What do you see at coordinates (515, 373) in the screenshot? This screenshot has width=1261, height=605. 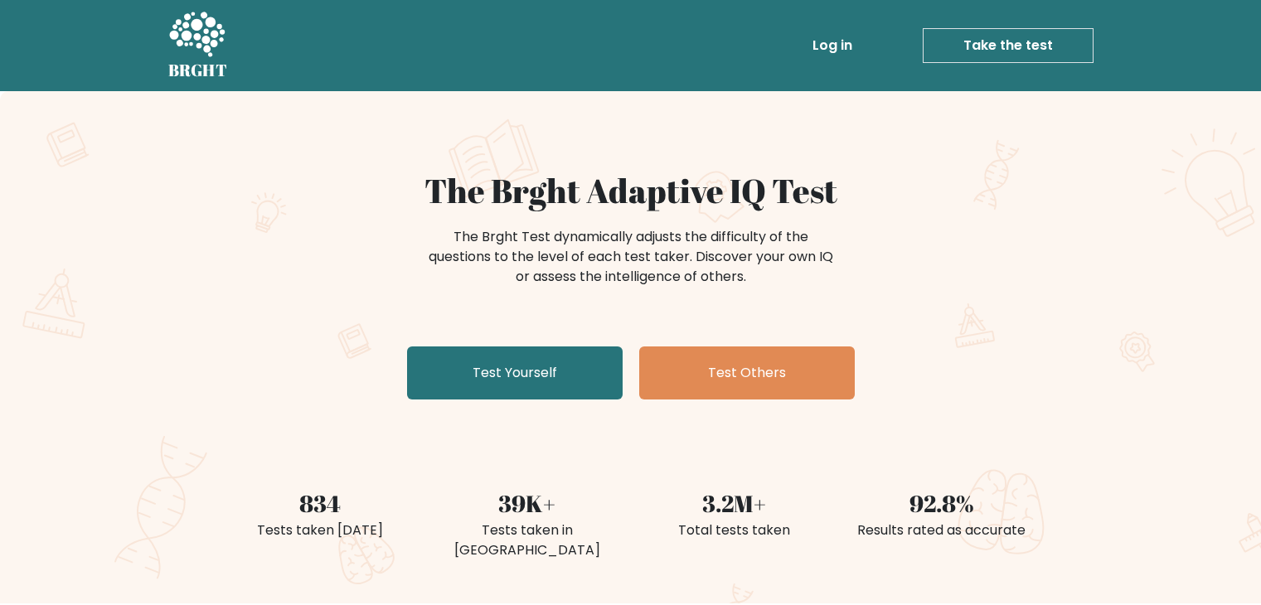 I see `a: Test Yourself` at bounding box center [515, 373].